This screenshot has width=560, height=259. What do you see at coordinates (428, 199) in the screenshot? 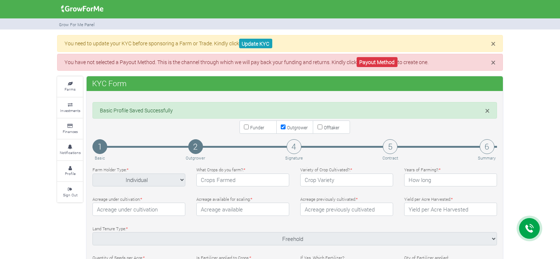
I see `label: Yield per Acre Harvested:` at bounding box center [428, 199].